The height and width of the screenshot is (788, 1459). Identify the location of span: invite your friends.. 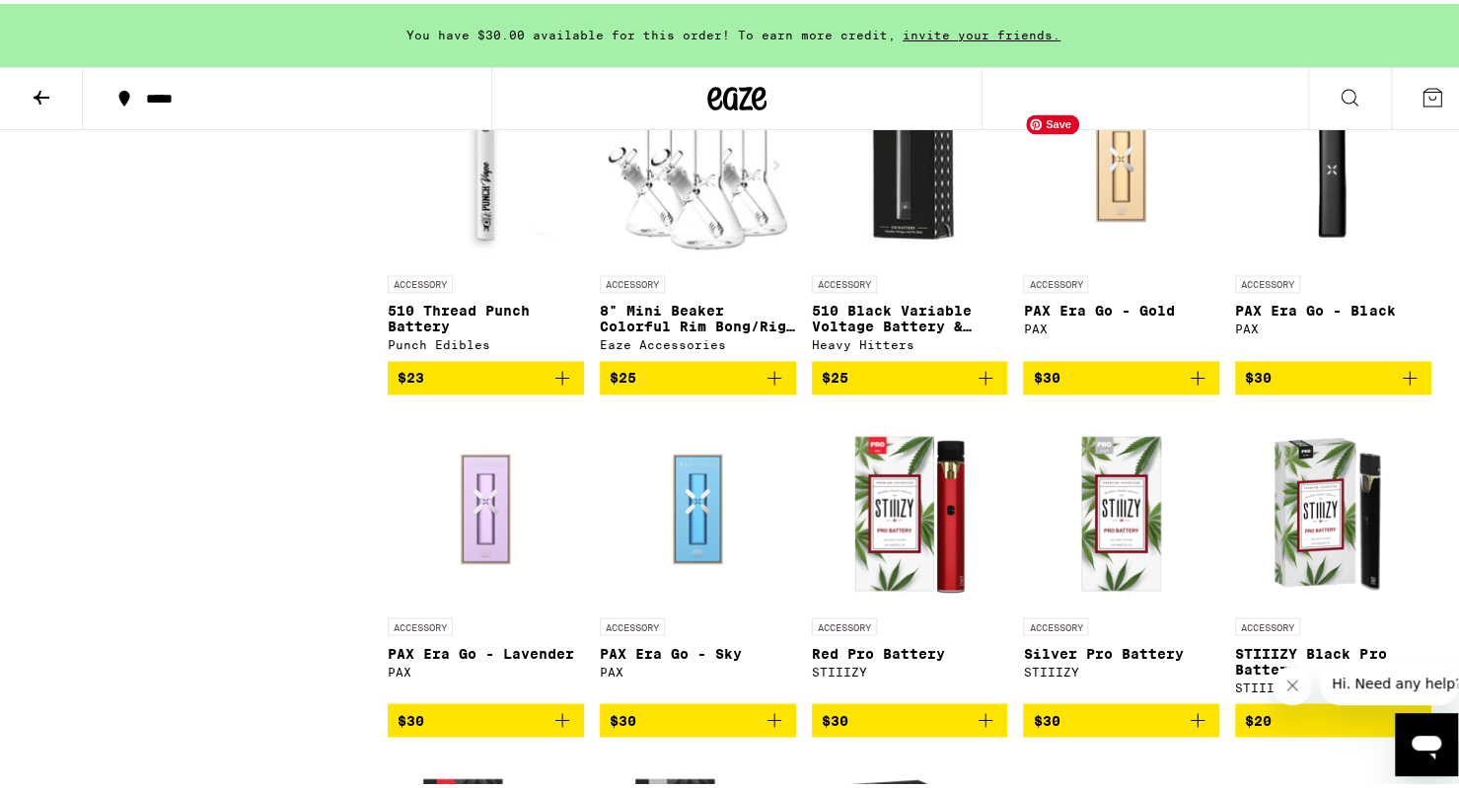
(982, 31).